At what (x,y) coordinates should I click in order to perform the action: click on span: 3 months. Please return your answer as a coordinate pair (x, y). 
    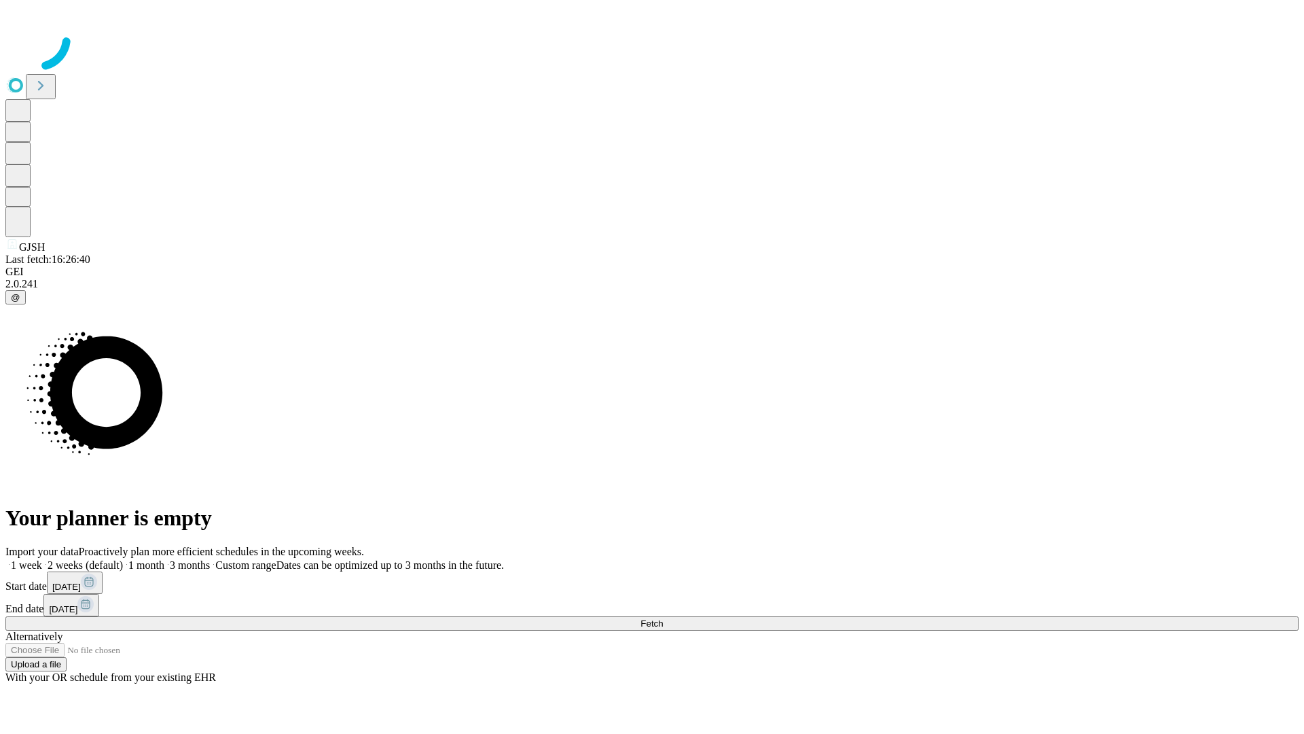
    Looking at the image, I should click on (189, 564).